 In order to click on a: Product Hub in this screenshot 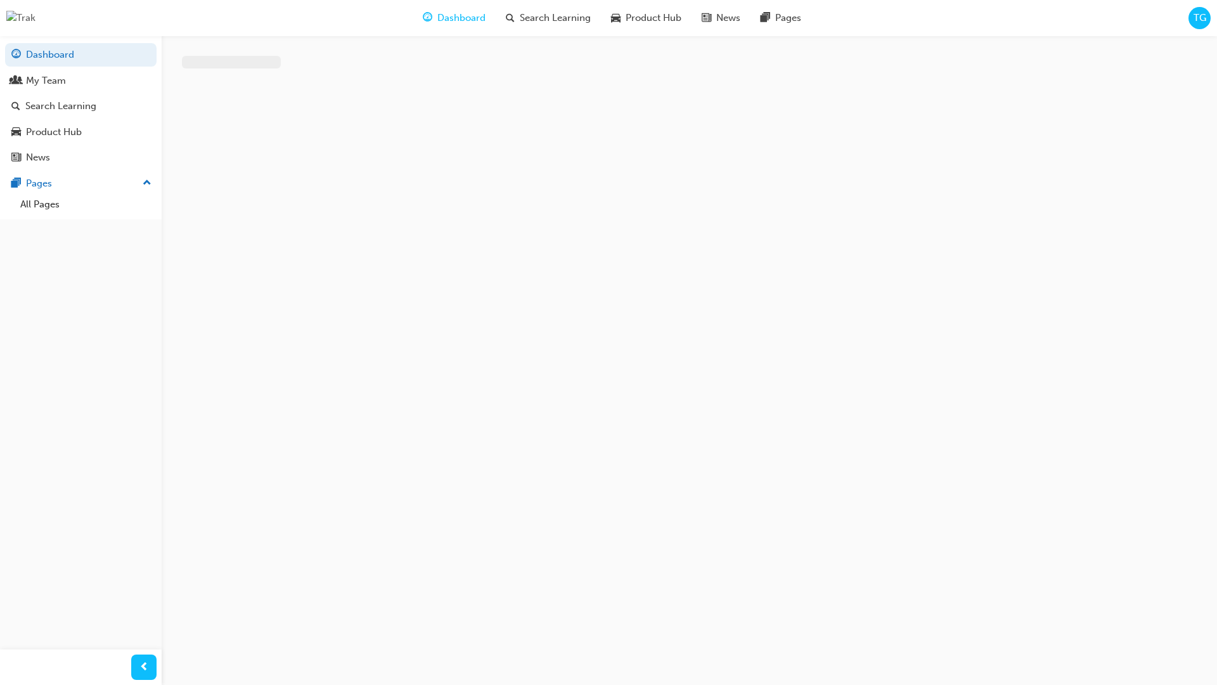, I will do `click(81, 132)`.